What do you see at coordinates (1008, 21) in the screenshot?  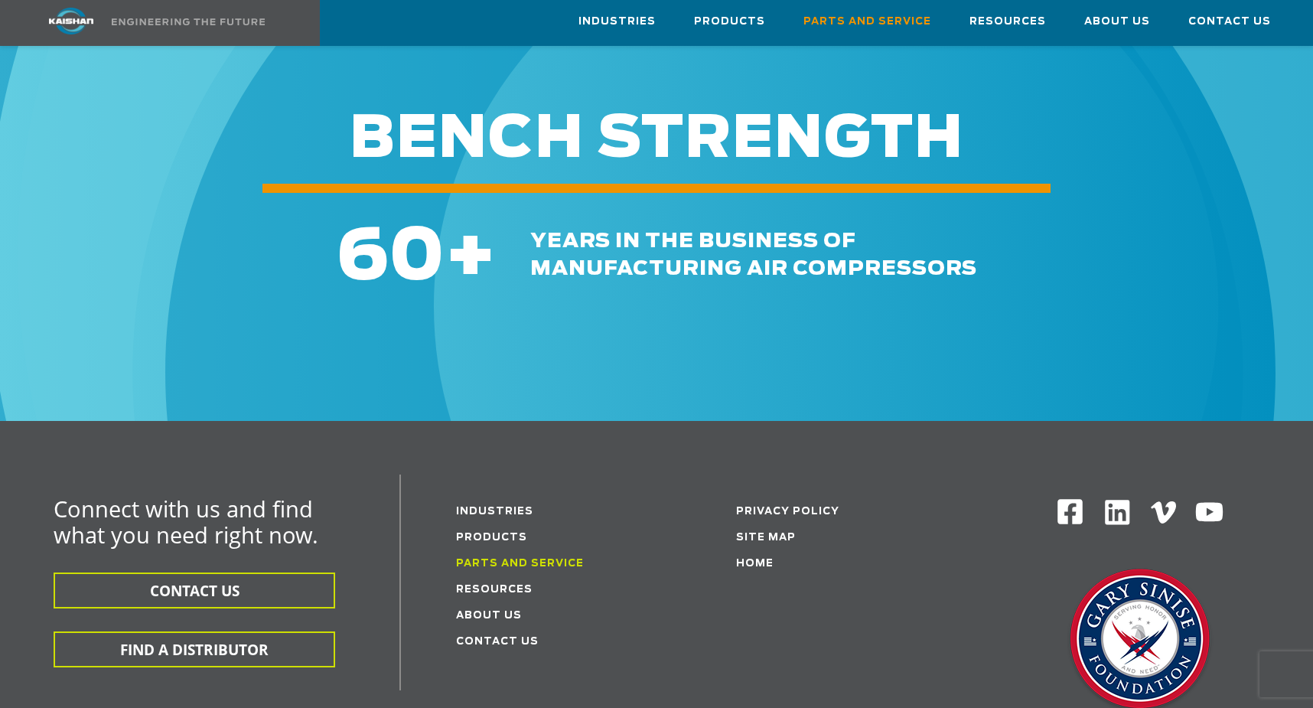 I see `span: Resources` at bounding box center [1008, 21].